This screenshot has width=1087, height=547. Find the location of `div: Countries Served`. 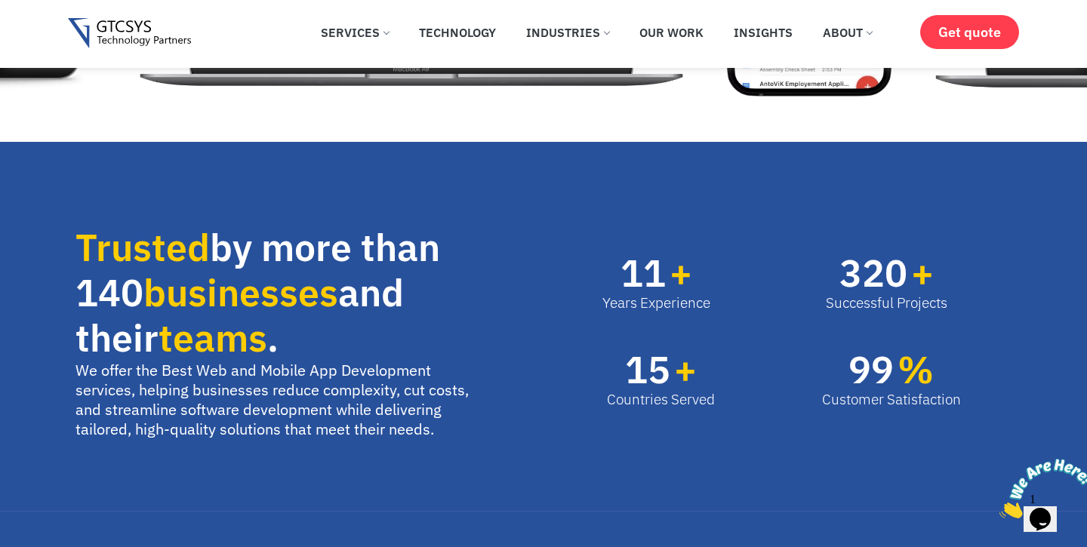

div: Countries Served is located at coordinates (661, 399).